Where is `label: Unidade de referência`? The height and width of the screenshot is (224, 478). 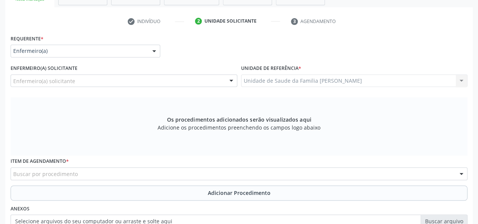 label: Unidade de referência is located at coordinates (271, 68).